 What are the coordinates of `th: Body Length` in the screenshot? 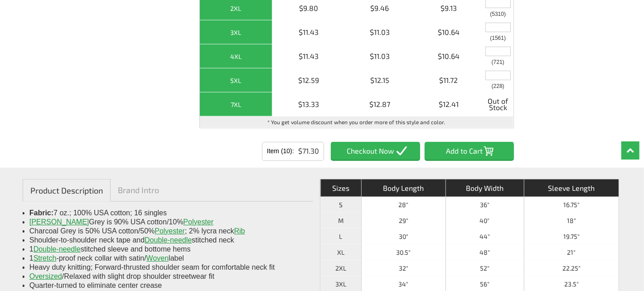 It's located at (404, 188).